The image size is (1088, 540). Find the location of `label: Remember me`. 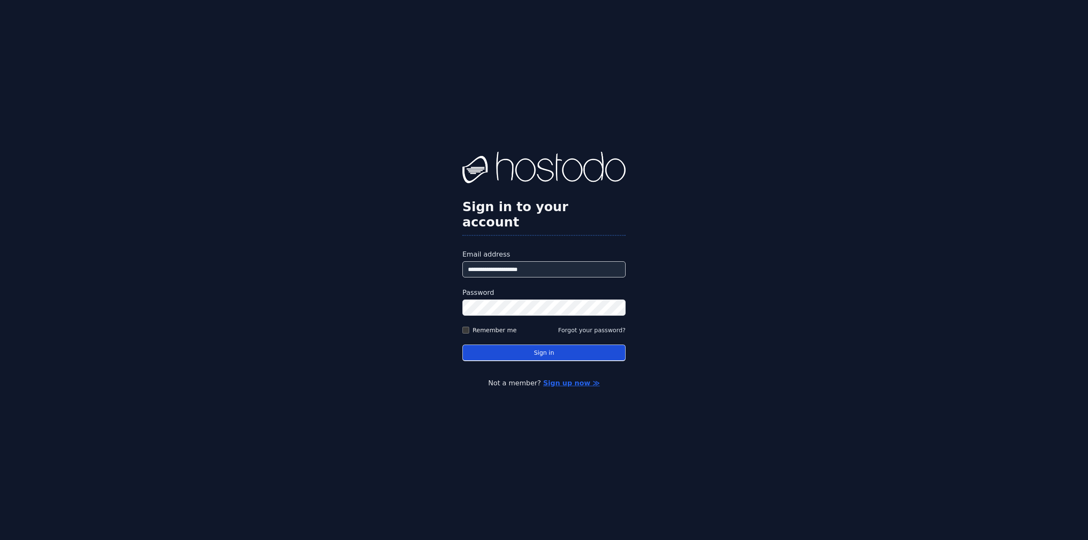

label: Remember me is located at coordinates (495, 330).